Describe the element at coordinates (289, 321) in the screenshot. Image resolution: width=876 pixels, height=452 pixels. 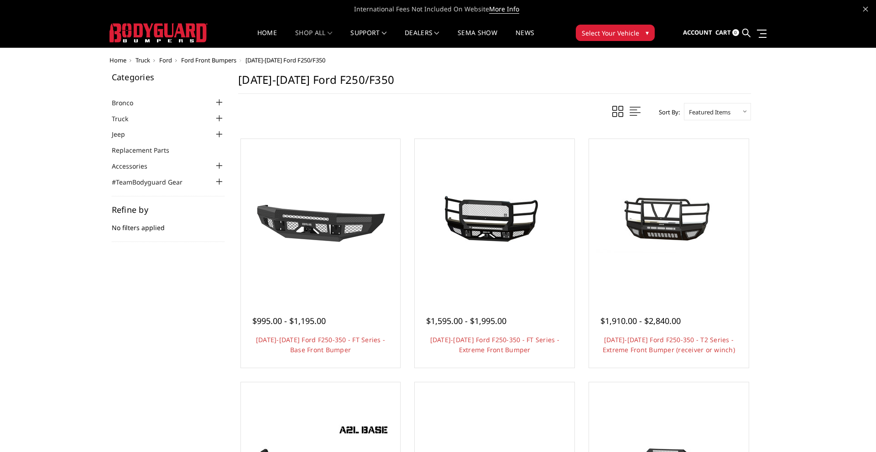
I see `span: $995.00 - $1,195.00` at that location.